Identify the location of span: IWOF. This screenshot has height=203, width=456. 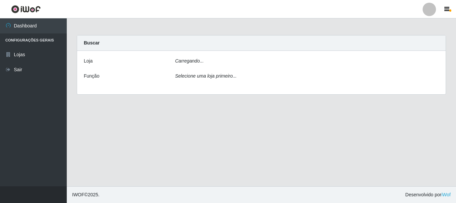
(78, 194).